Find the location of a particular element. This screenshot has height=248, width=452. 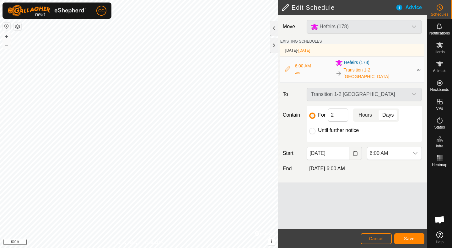

button: Cancel is located at coordinates (376, 239).